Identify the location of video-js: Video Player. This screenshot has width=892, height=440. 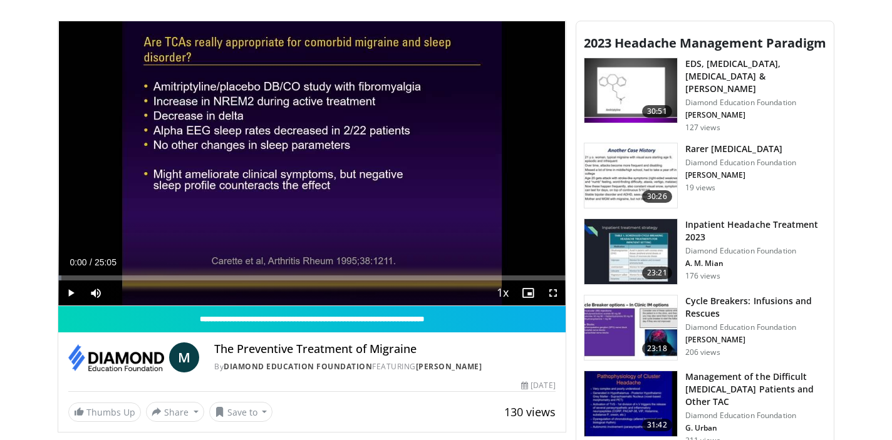
(312, 164).